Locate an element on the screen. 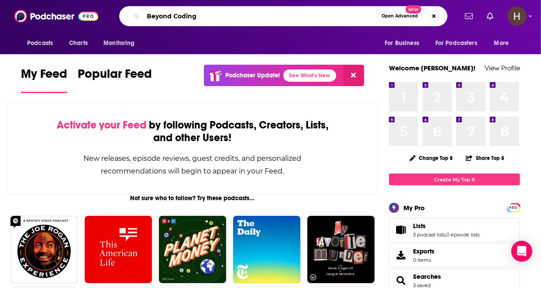  div: Search podcasts, credits, & more... is located at coordinates (283, 16).